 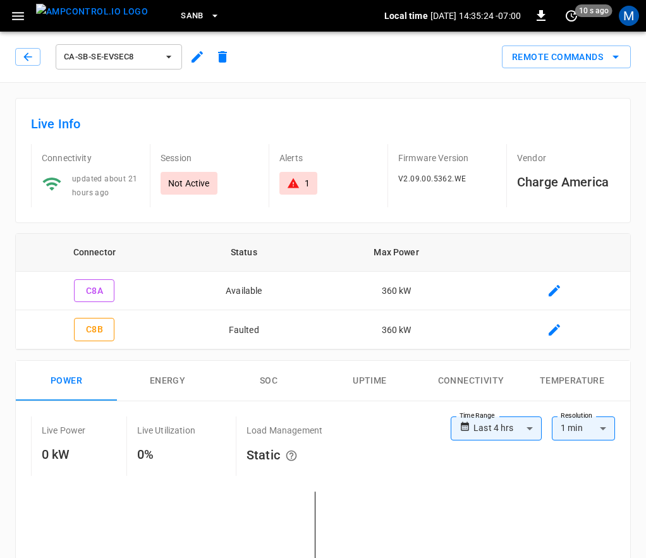 I want to click on button: Uptime, so click(x=370, y=381).